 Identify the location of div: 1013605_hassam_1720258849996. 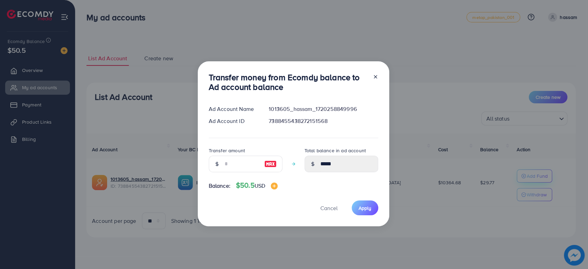
(323, 109).